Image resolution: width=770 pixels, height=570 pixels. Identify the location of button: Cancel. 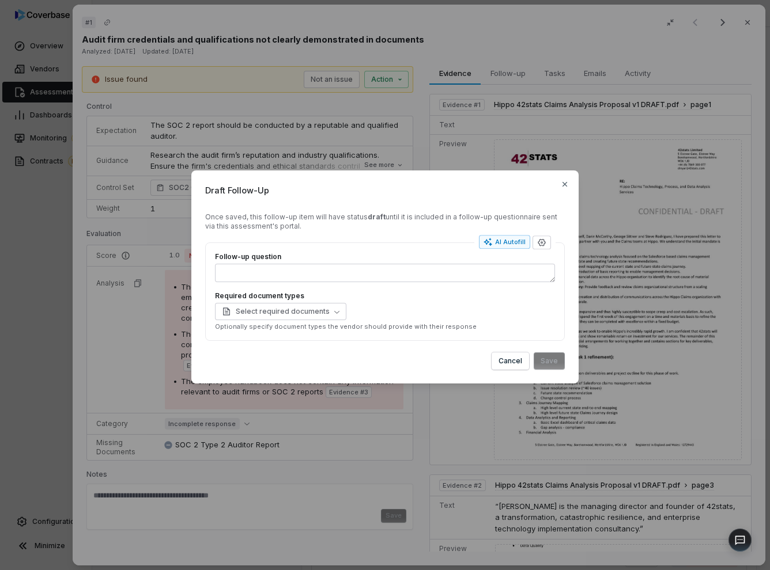
(510, 361).